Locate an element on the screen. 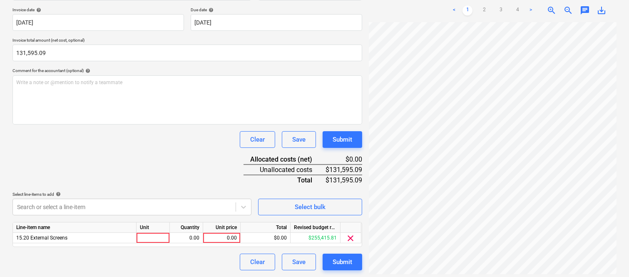  div: Quantity is located at coordinates (187, 227).